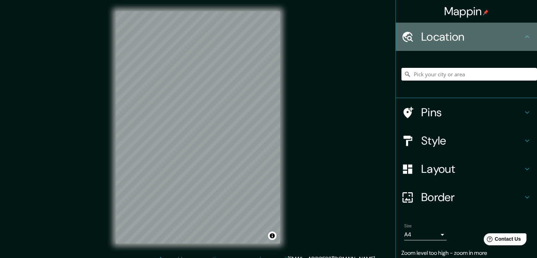 The width and height of the screenshot is (537, 258). What do you see at coordinates (425, 234) in the screenshot?
I see `div: A4` at bounding box center [425, 234].